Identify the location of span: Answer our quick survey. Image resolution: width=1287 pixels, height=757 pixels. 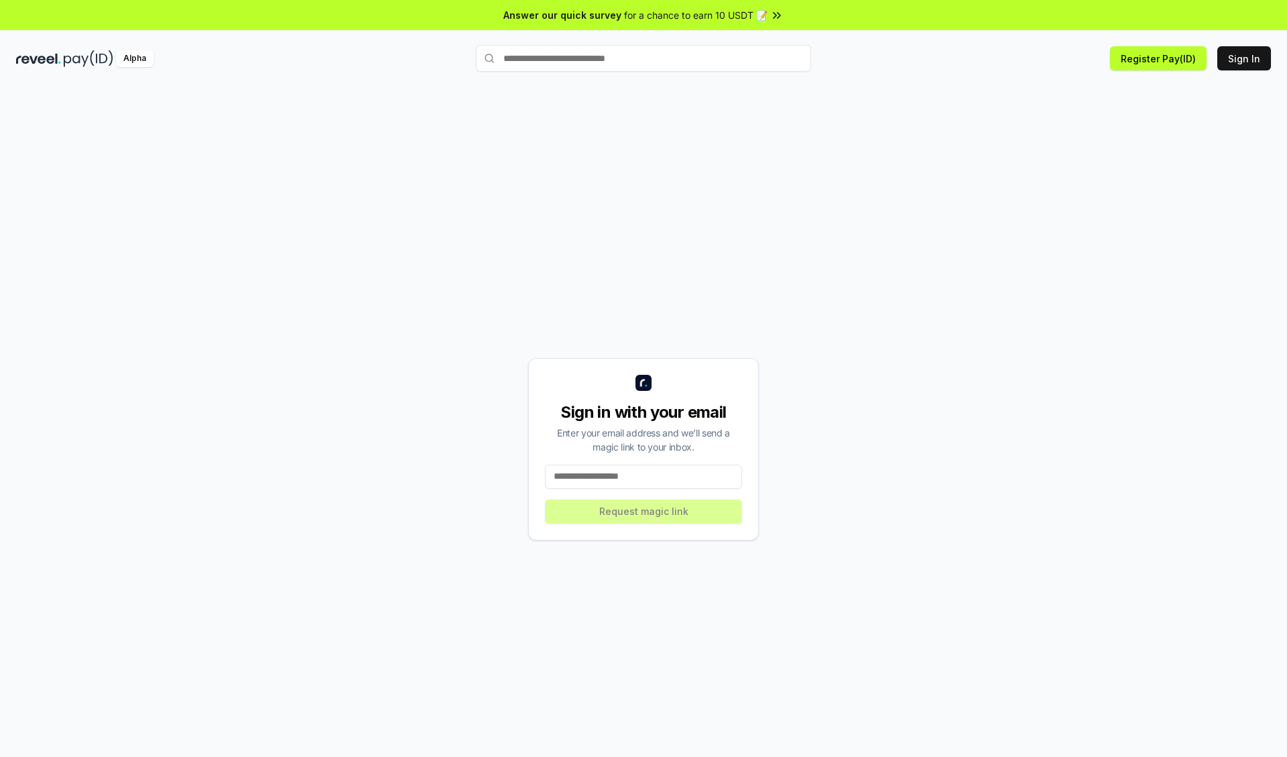
(562, 15).